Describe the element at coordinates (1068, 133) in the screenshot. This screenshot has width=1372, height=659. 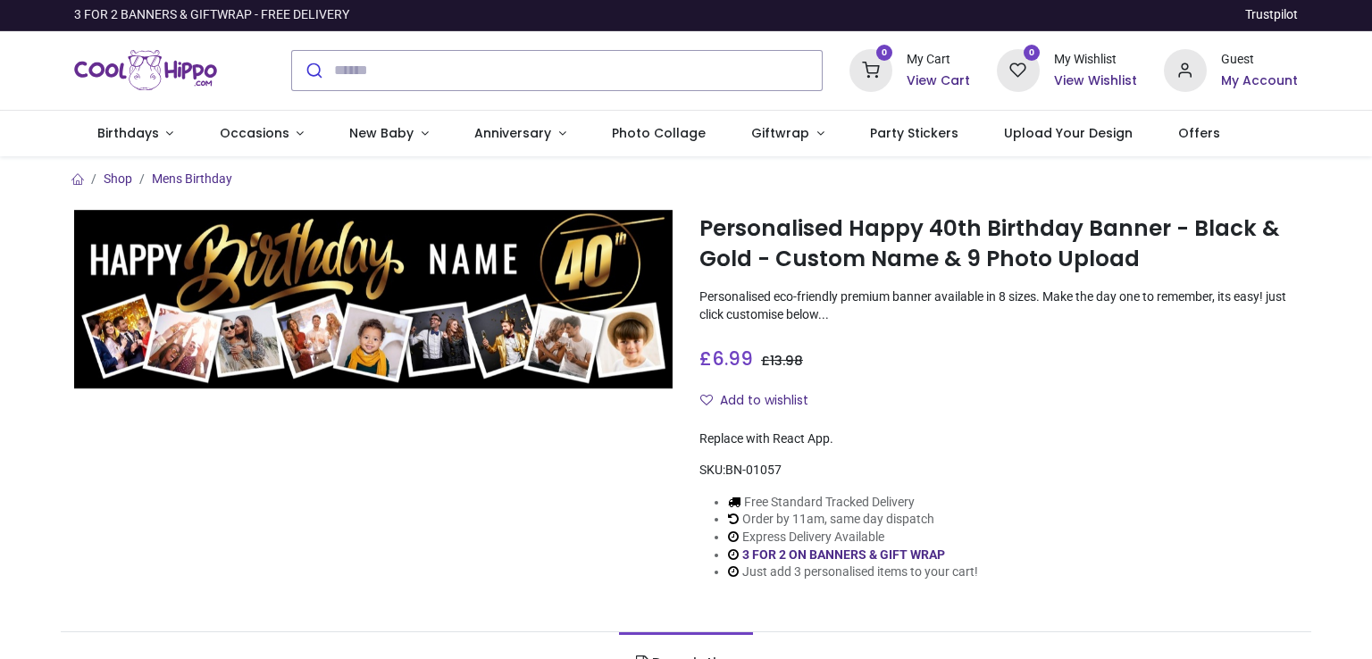
I see `span: Upload Your Design` at that location.